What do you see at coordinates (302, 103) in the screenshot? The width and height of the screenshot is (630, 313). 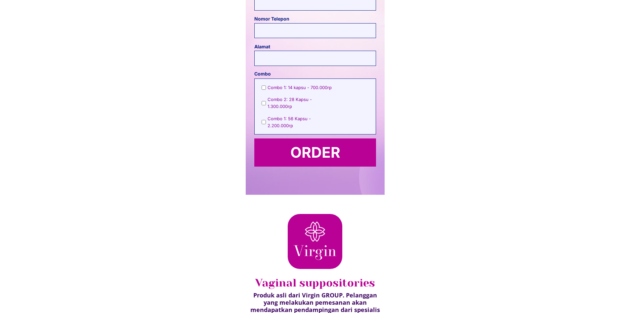 I see `span: Combo 2: 28 Kapsu - 1.300.000rp` at bounding box center [302, 103].